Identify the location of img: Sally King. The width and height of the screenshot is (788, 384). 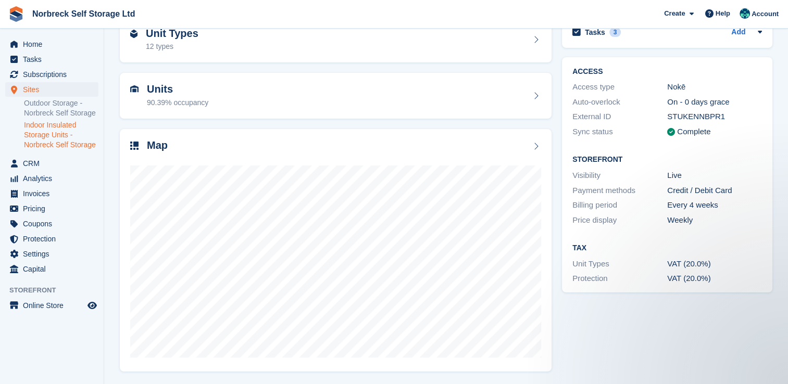
(744, 14).